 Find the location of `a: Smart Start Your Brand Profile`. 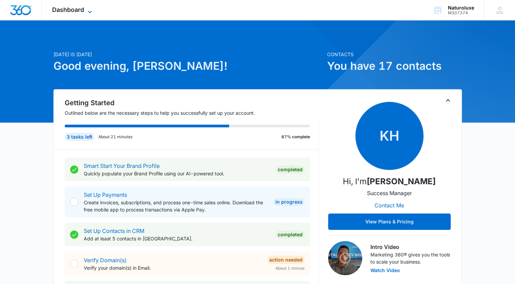

a: Smart Start Your Brand Profile is located at coordinates (122, 166).